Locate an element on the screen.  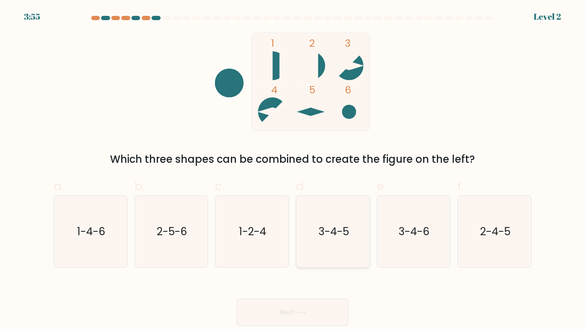
text: 3-4-6 is located at coordinates (415, 231).